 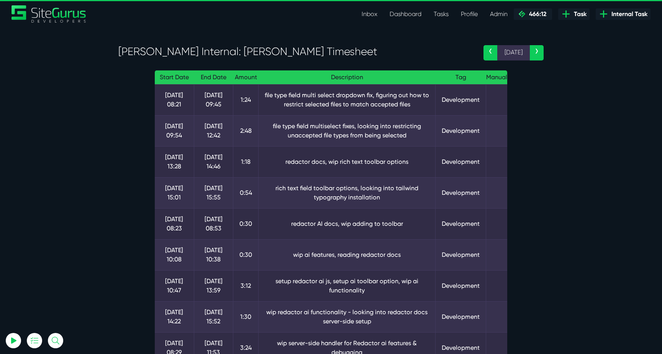 I want to click on td: rich text field toolbar options, looking into tailwind typography installation, so click(x=347, y=193).